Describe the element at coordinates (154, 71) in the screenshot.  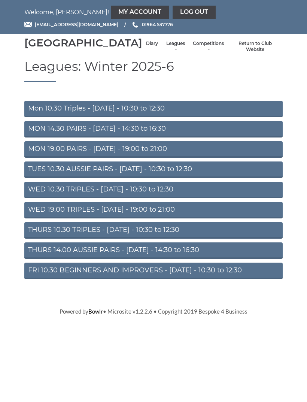
I see `h1: Leagues: Winter 2025-6` at that location.